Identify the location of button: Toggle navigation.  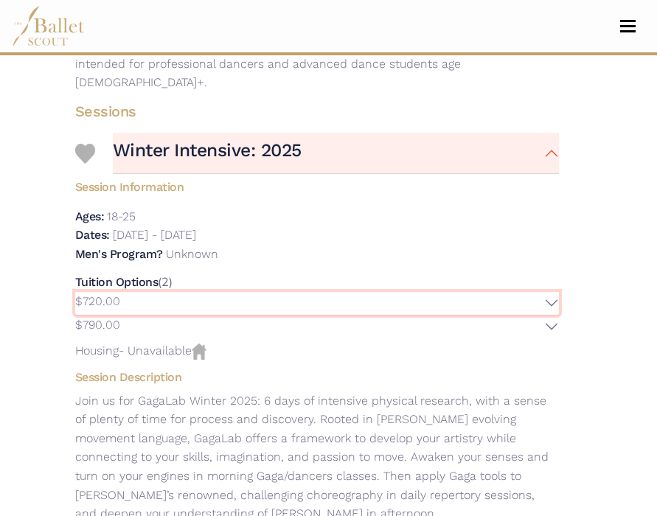
(628, 26).